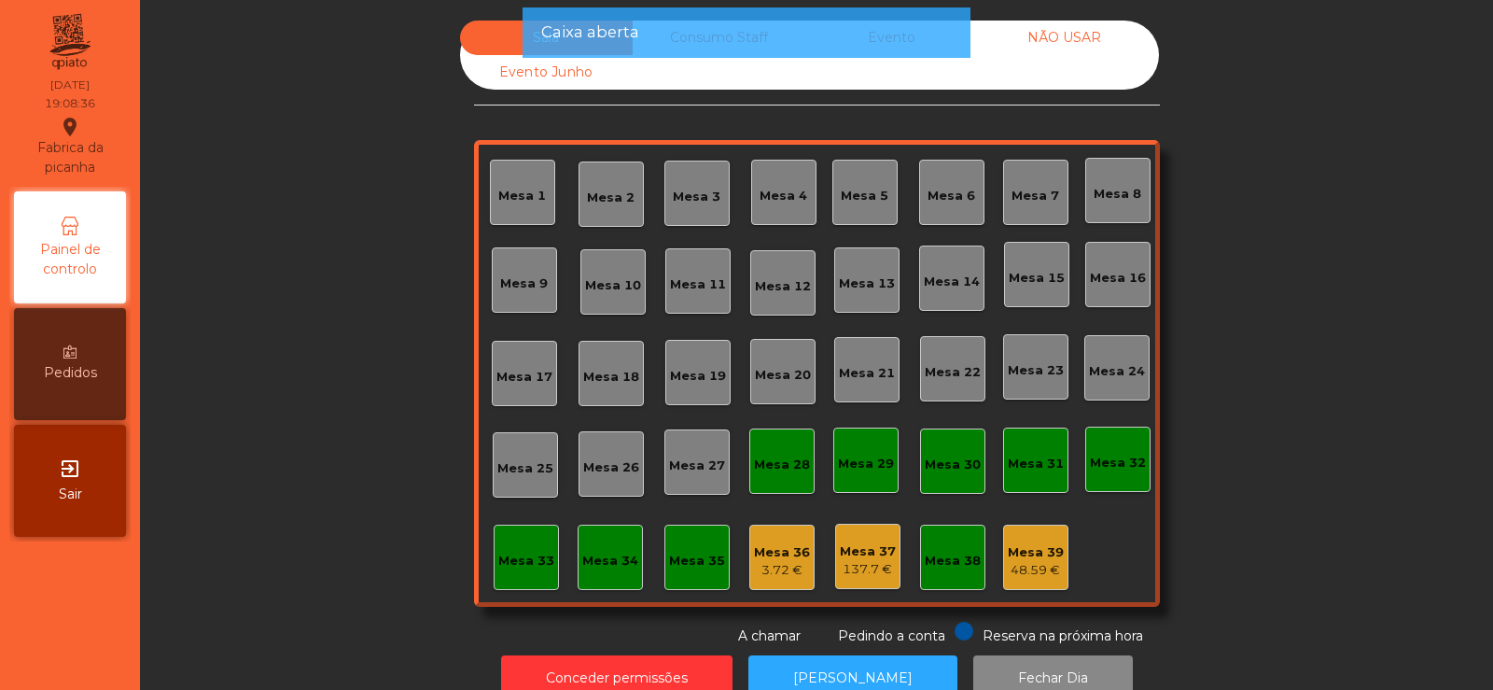 The height and width of the screenshot is (690, 1493). I want to click on div: Mesa 36, so click(782, 552).